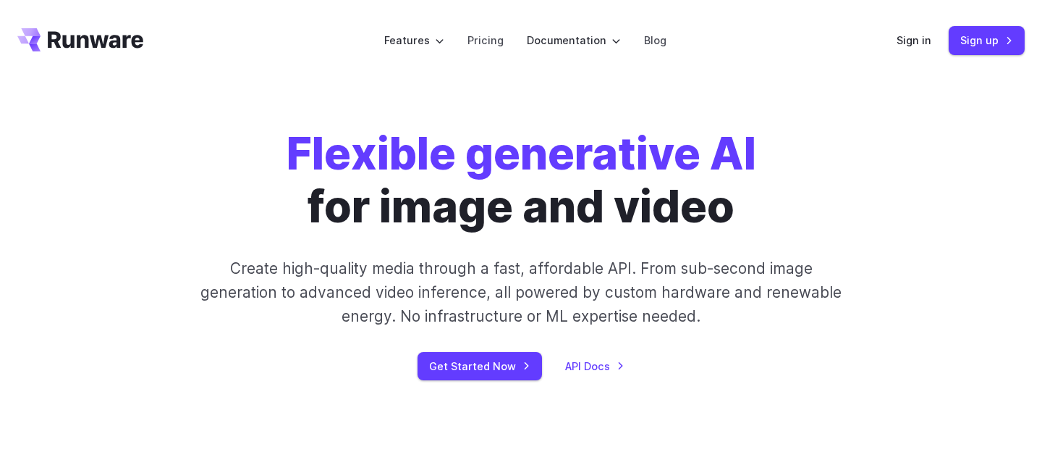 This screenshot has height=468, width=1042. What do you see at coordinates (480, 366) in the screenshot?
I see `a: Get Started Now` at bounding box center [480, 366].